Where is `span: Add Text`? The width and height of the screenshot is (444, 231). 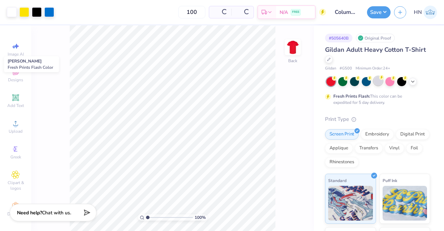
span: Add Text is located at coordinates (16, 105).